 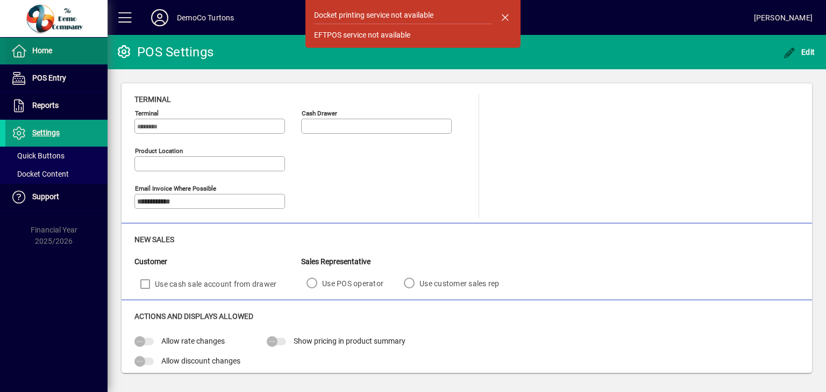 I want to click on a: Support, so click(x=56, y=197).